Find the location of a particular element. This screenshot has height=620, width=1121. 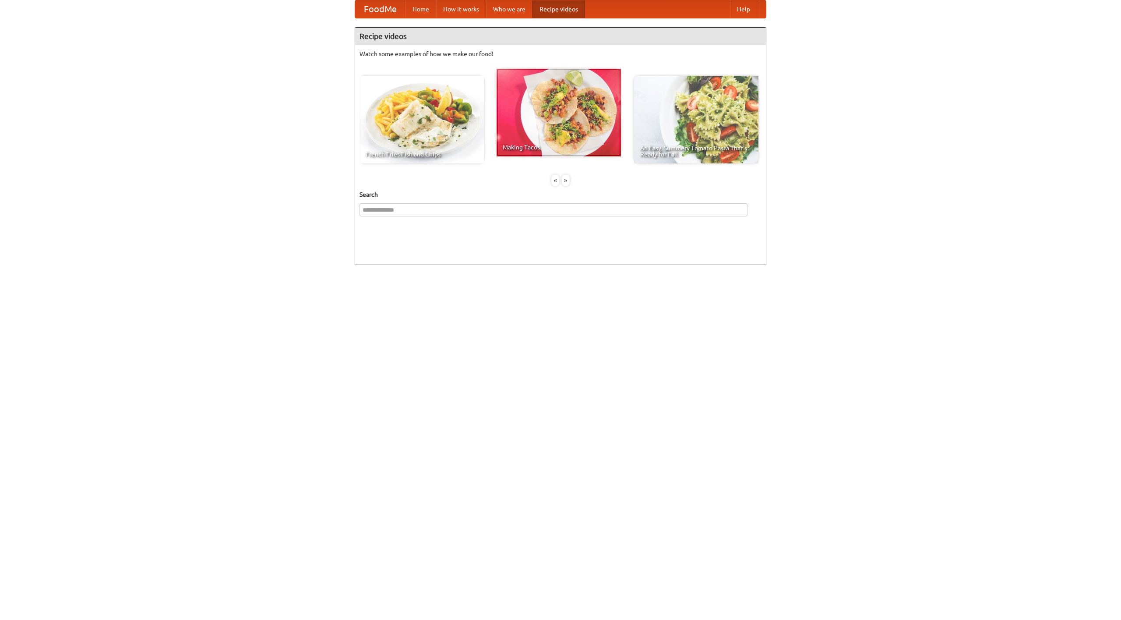

a: FoodMe is located at coordinates (380, 9).